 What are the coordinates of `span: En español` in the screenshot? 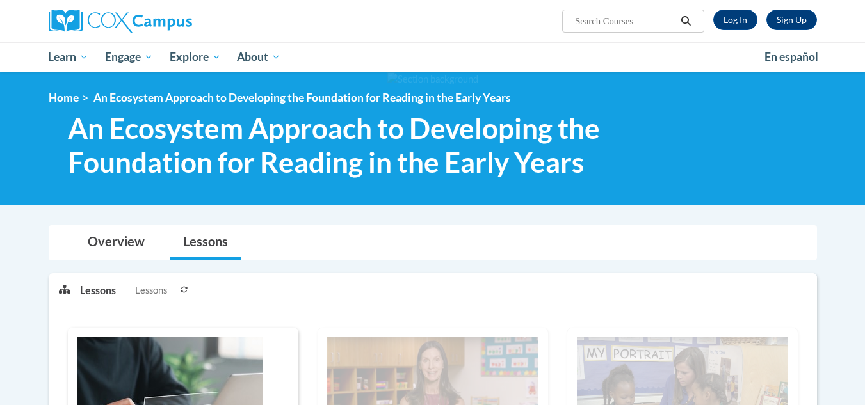 It's located at (792, 56).